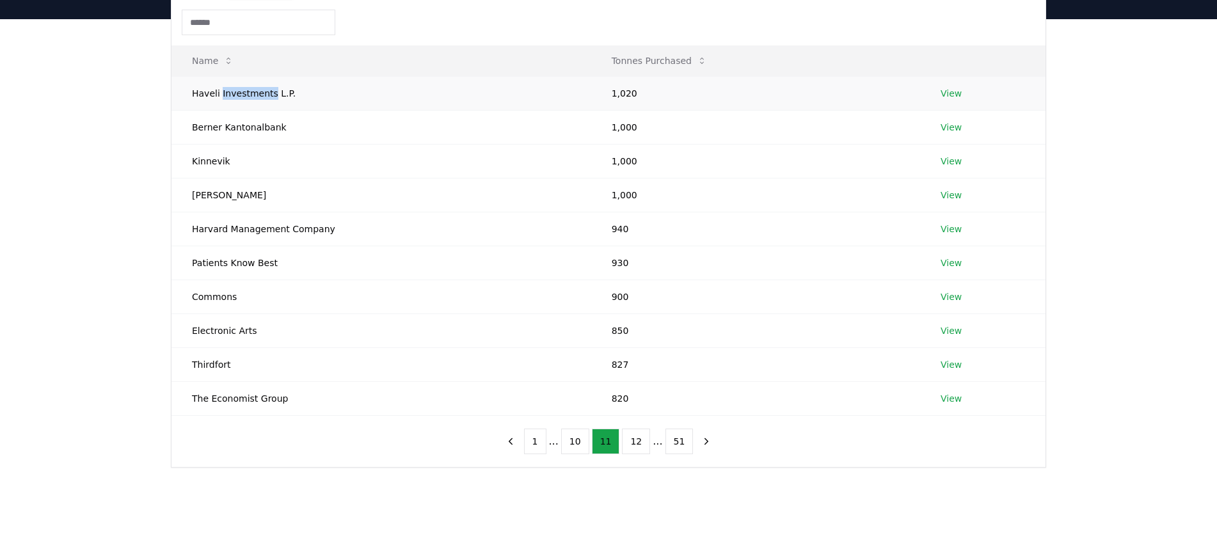 This screenshot has width=1217, height=545. Describe the element at coordinates (606, 441) in the screenshot. I see `button: 11` at that location.